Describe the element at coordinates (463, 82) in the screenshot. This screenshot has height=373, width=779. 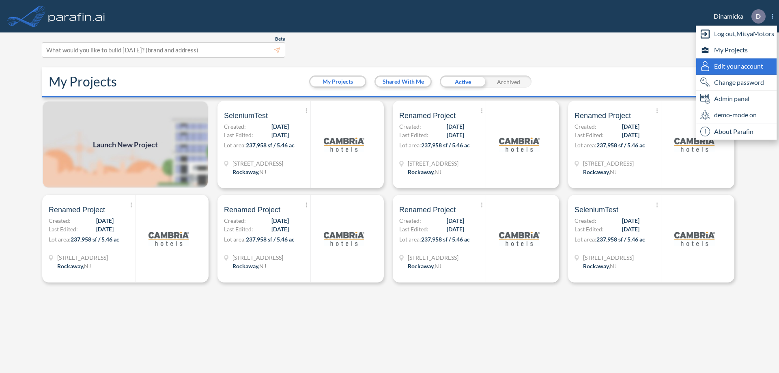
I see `div: Active` at that location.